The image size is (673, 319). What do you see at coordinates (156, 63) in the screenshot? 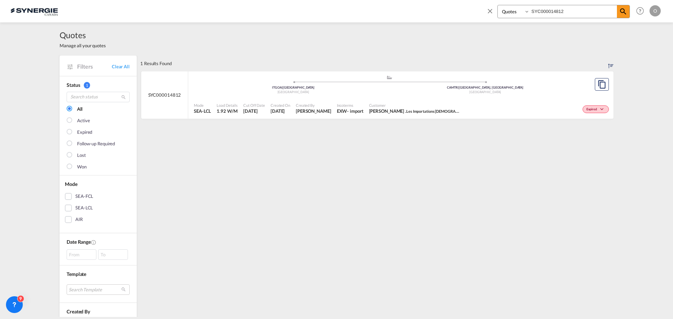
I see `div: 1 Results Found` at bounding box center [156, 63].